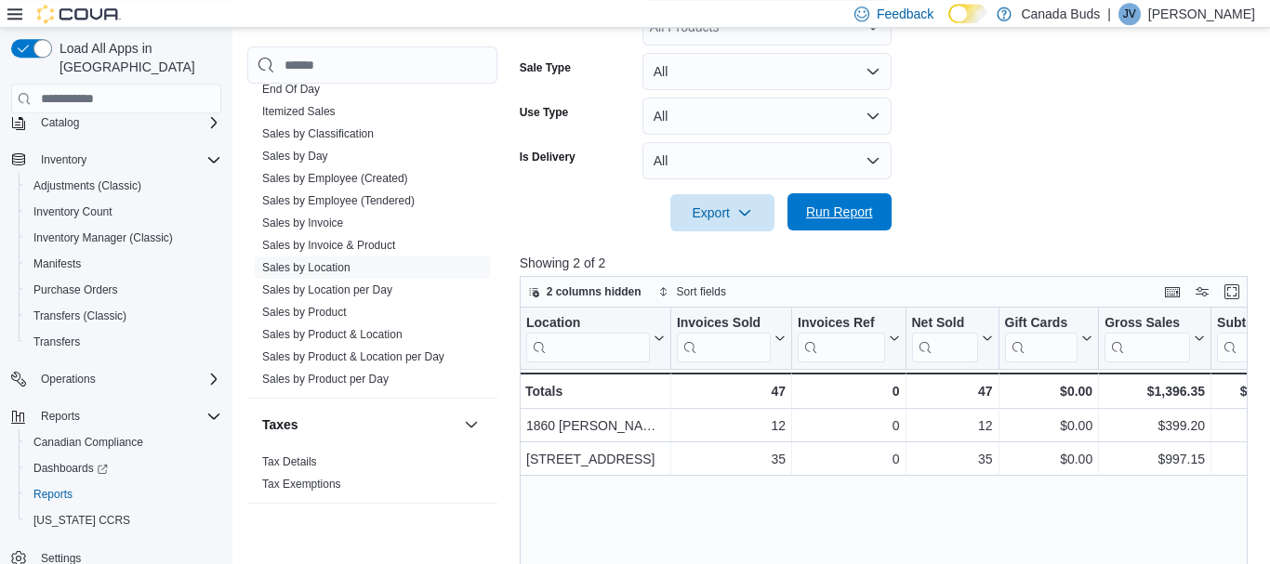  What do you see at coordinates (124, 212) in the screenshot?
I see `span: Inventory Count` at bounding box center [124, 212].